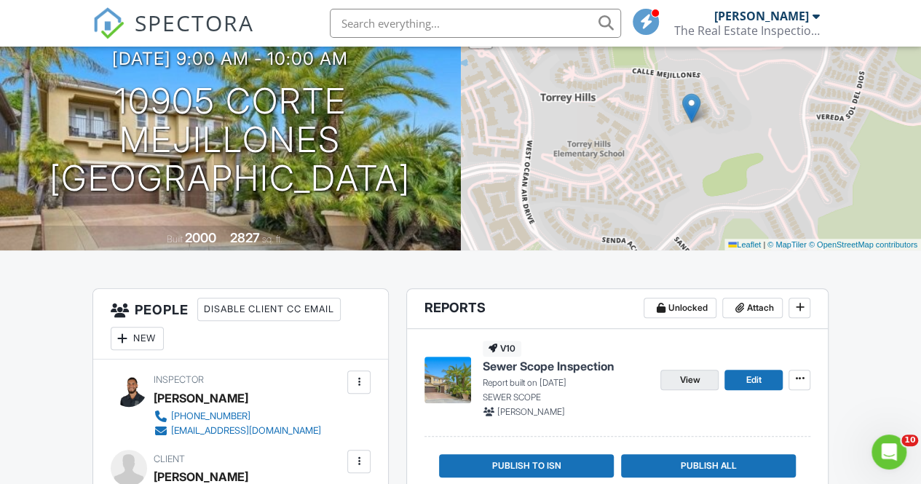  What do you see at coordinates (787, 245) in the screenshot?
I see `a: © MapTiler` at bounding box center [787, 245].